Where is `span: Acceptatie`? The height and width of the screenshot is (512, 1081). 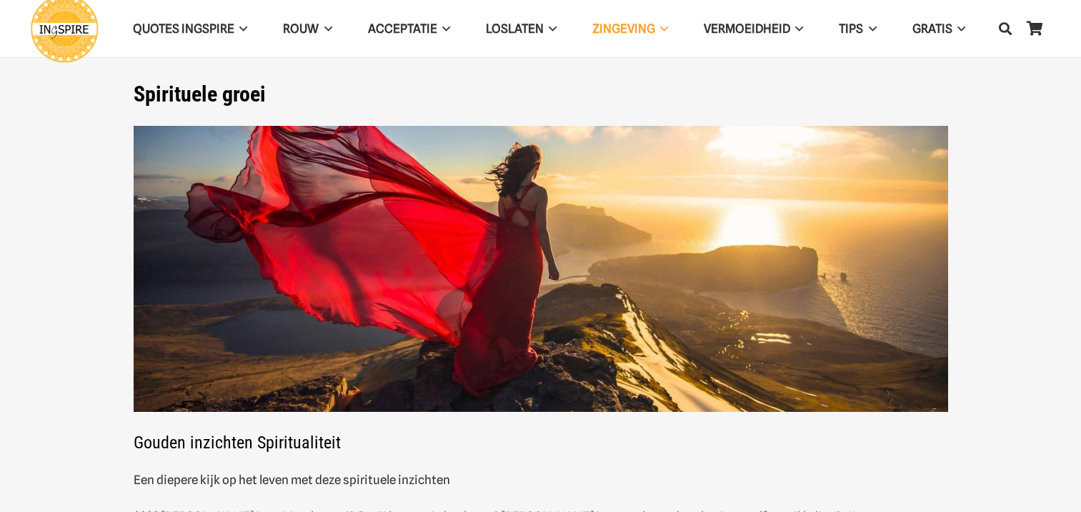
span: Acceptatie is located at coordinates (402, 29).